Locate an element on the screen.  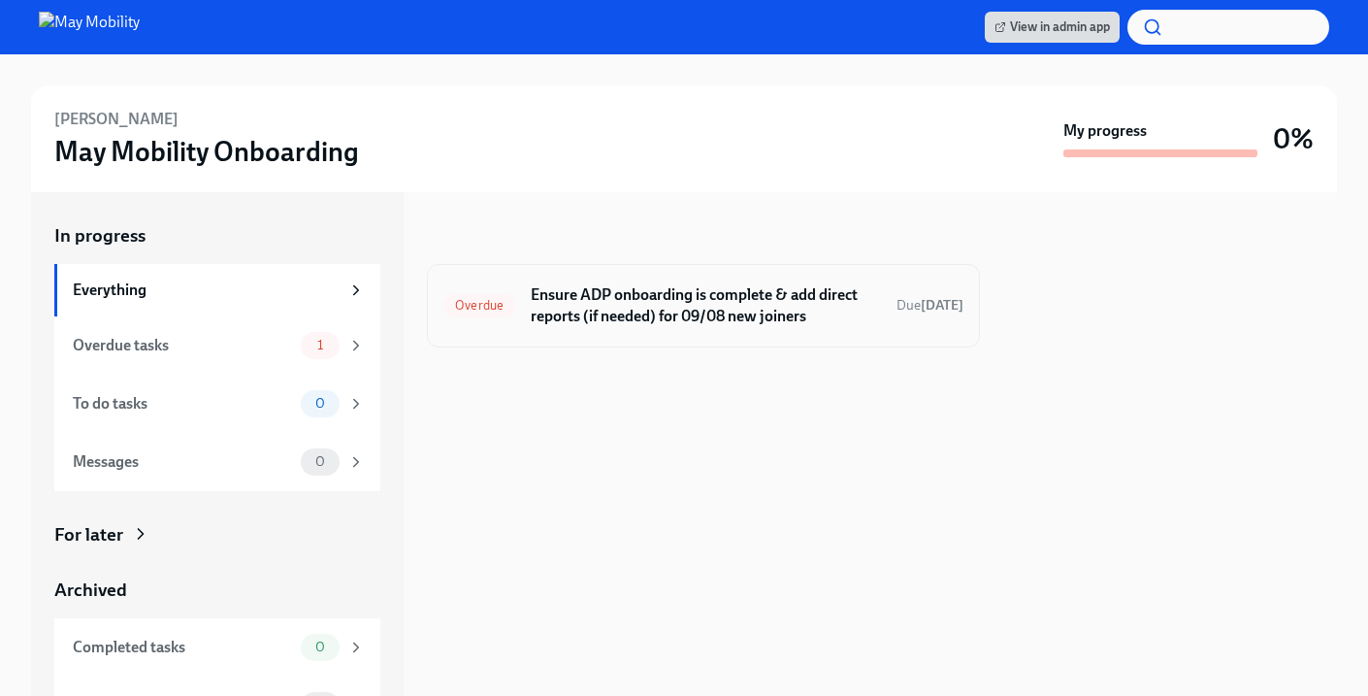
h3: 0% is located at coordinates (1294, 139).